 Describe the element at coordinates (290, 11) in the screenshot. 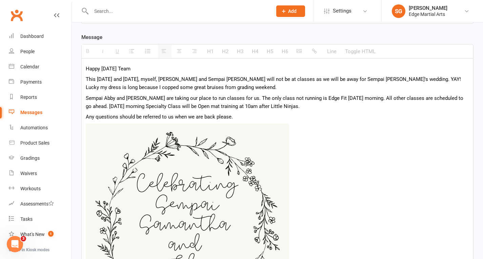

I see `button: Add` at that location.